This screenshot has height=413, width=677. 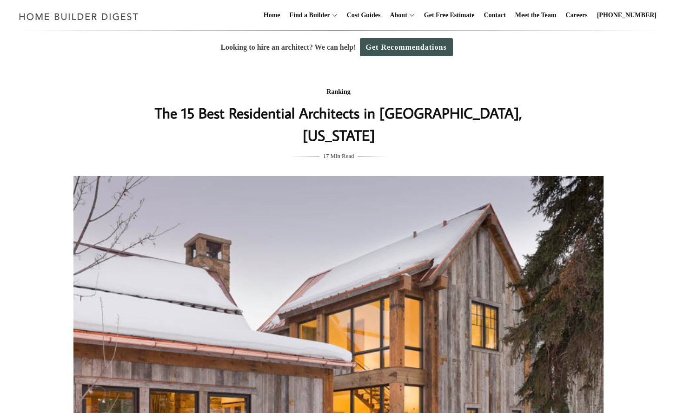 I want to click on a: Meet the Team, so click(x=536, y=15).